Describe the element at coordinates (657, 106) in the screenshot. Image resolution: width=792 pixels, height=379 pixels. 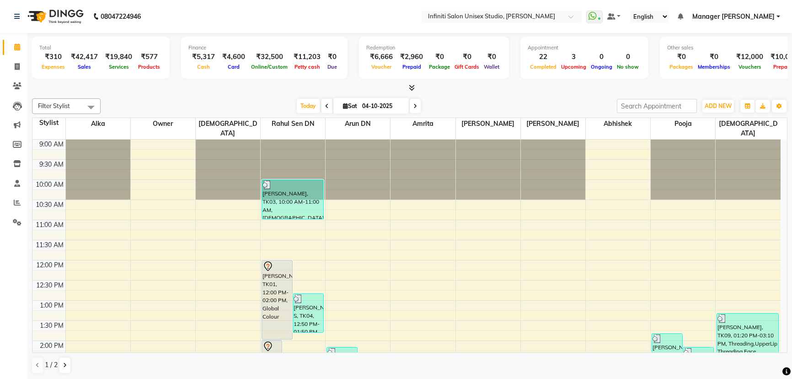
I see `input: Search Appointment` at that location.